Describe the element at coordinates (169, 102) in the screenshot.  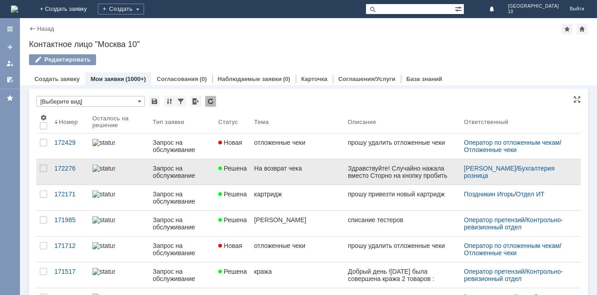
I see `div: Сортировка...` at that location.